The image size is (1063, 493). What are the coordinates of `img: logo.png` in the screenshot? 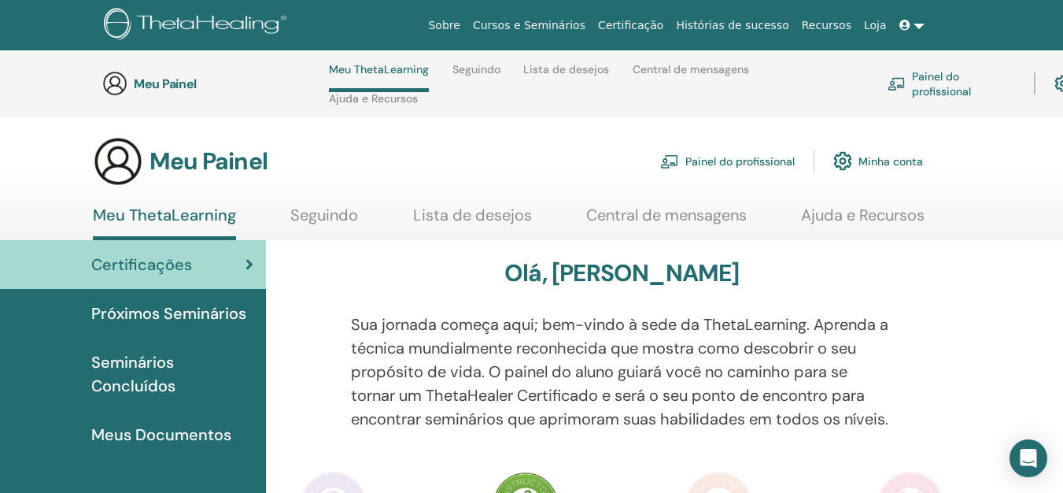 It's located at (197, 25).